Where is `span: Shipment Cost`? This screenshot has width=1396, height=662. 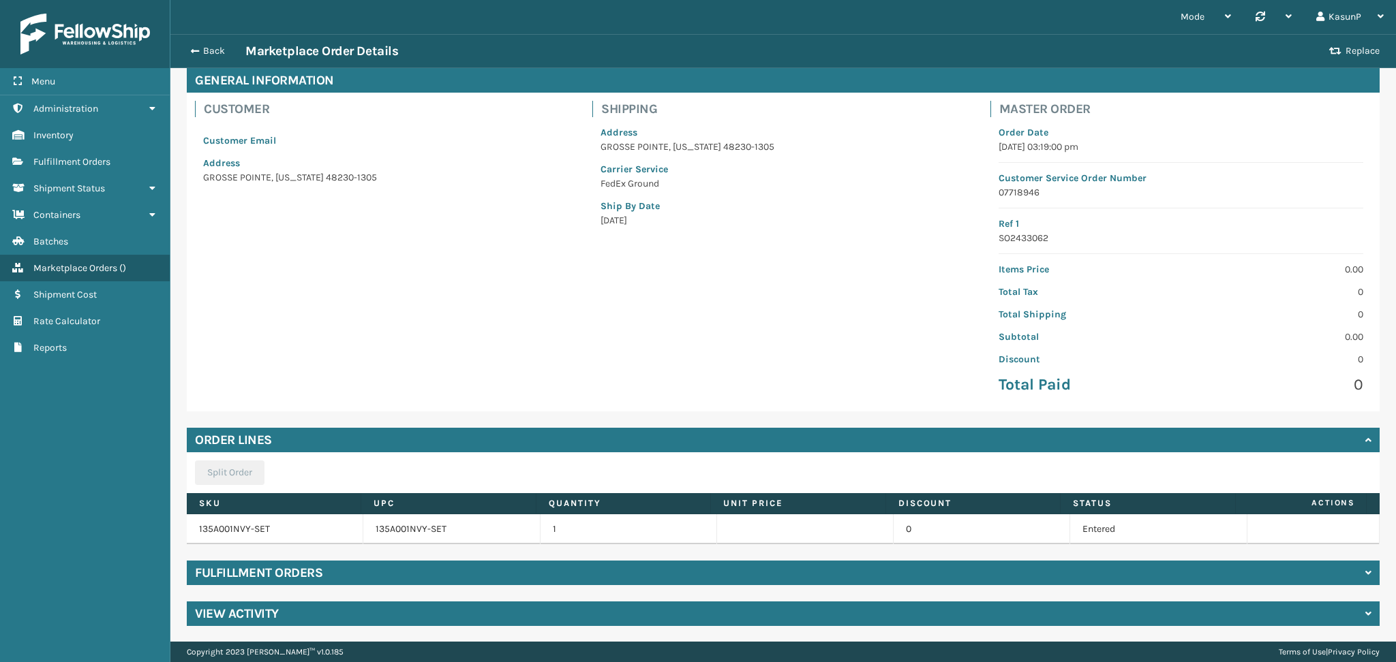
span: Shipment Cost is located at coordinates (65, 294).